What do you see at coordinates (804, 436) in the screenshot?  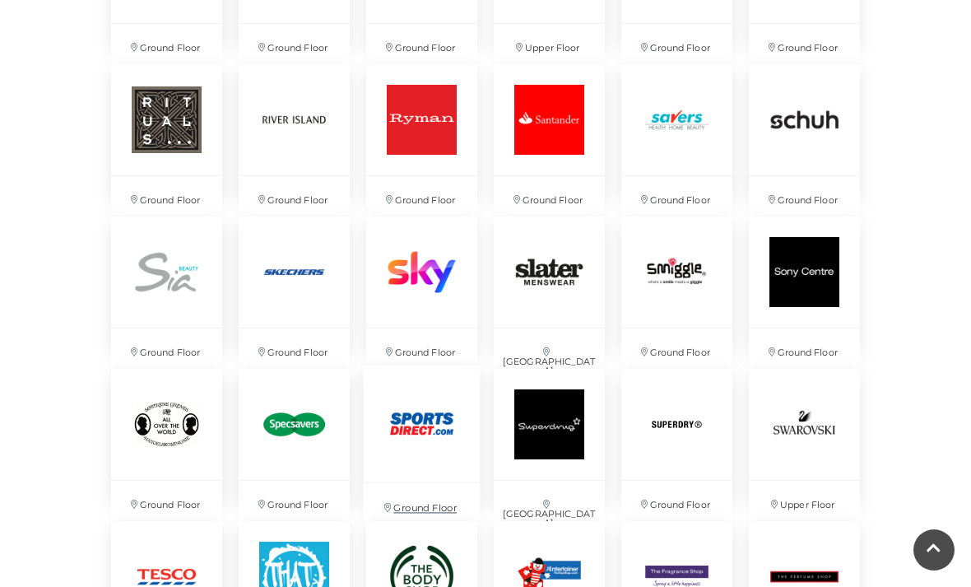 I see `a: Upper Floor` at bounding box center [804, 436].